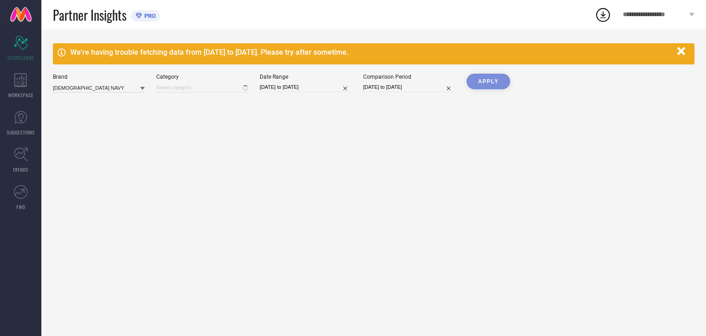 This screenshot has height=336, width=706. Describe the element at coordinates (202, 77) in the screenshot. I see `div: Category` at that location.